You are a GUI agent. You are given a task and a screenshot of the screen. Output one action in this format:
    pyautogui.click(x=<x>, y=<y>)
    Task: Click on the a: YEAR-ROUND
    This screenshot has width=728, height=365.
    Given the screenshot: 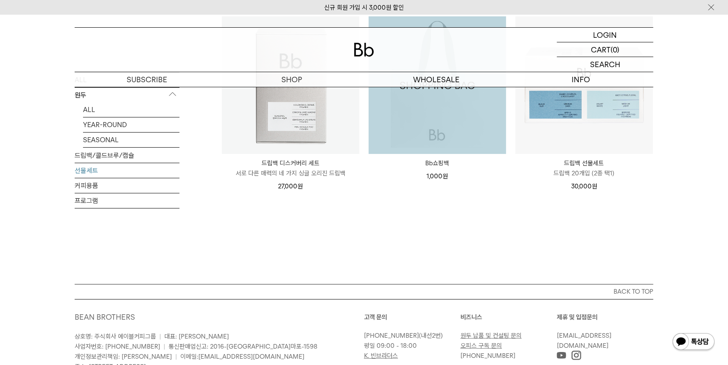 What is the action you would take?
    pyautogui.click(x=131, y=125)
    